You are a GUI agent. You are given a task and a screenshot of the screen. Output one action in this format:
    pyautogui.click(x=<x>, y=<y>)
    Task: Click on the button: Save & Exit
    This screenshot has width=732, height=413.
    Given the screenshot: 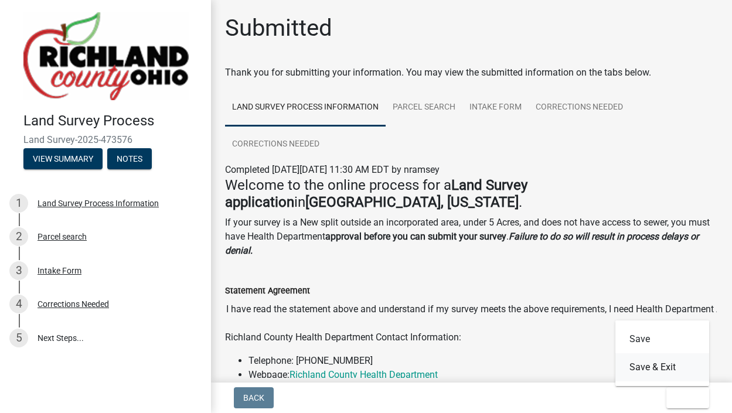 What is the action you would take?
    pyautogui.click(x=662, y=367)
    